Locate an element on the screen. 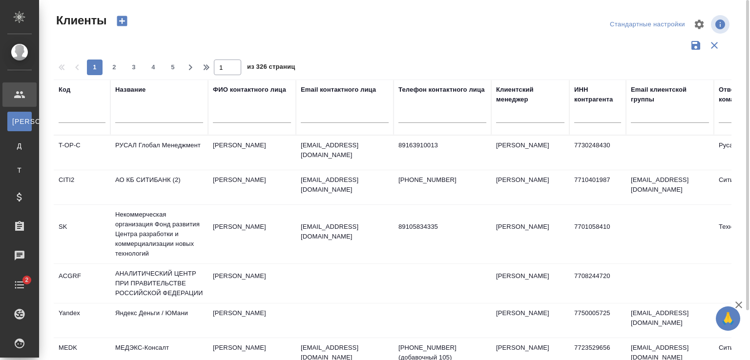 The image size is (750, 360). div: Клиентский менеджер is located at coordinates (530, 95).